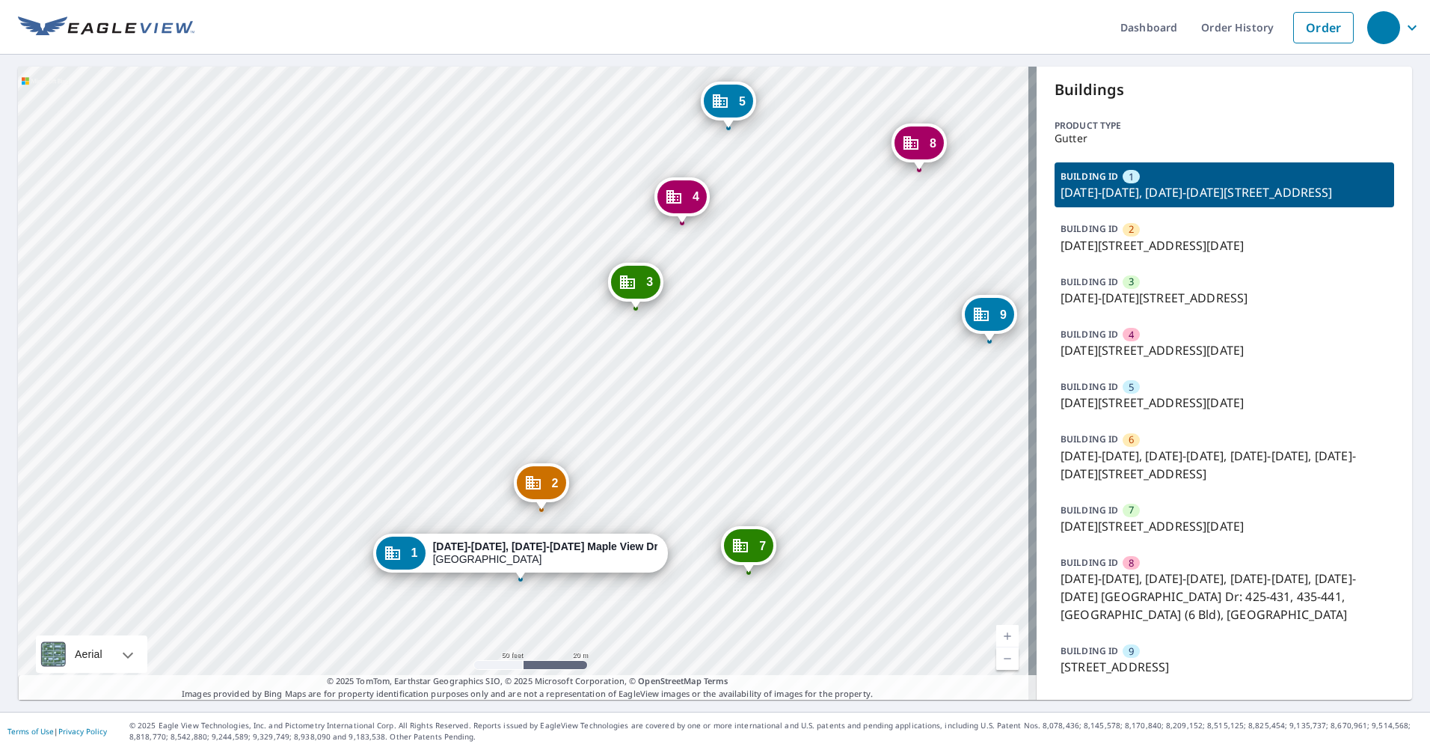 The height and width of the screenshot is (750, 1430). What do you see at coordinates (749, 549) in the screenshot?
I see `div: Dropped pin, building 7, Commercial property, 1273-1277 Maple View Dr Charlottesville, VA 22902` at bounding box center [749, 549].